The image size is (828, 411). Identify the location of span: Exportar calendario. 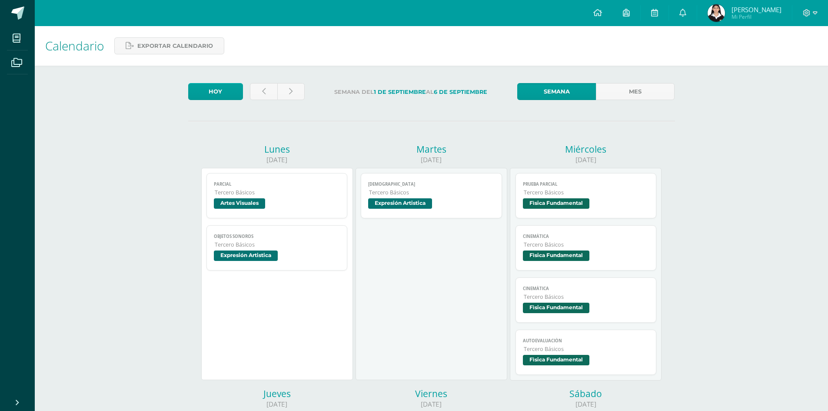
(175, 46).